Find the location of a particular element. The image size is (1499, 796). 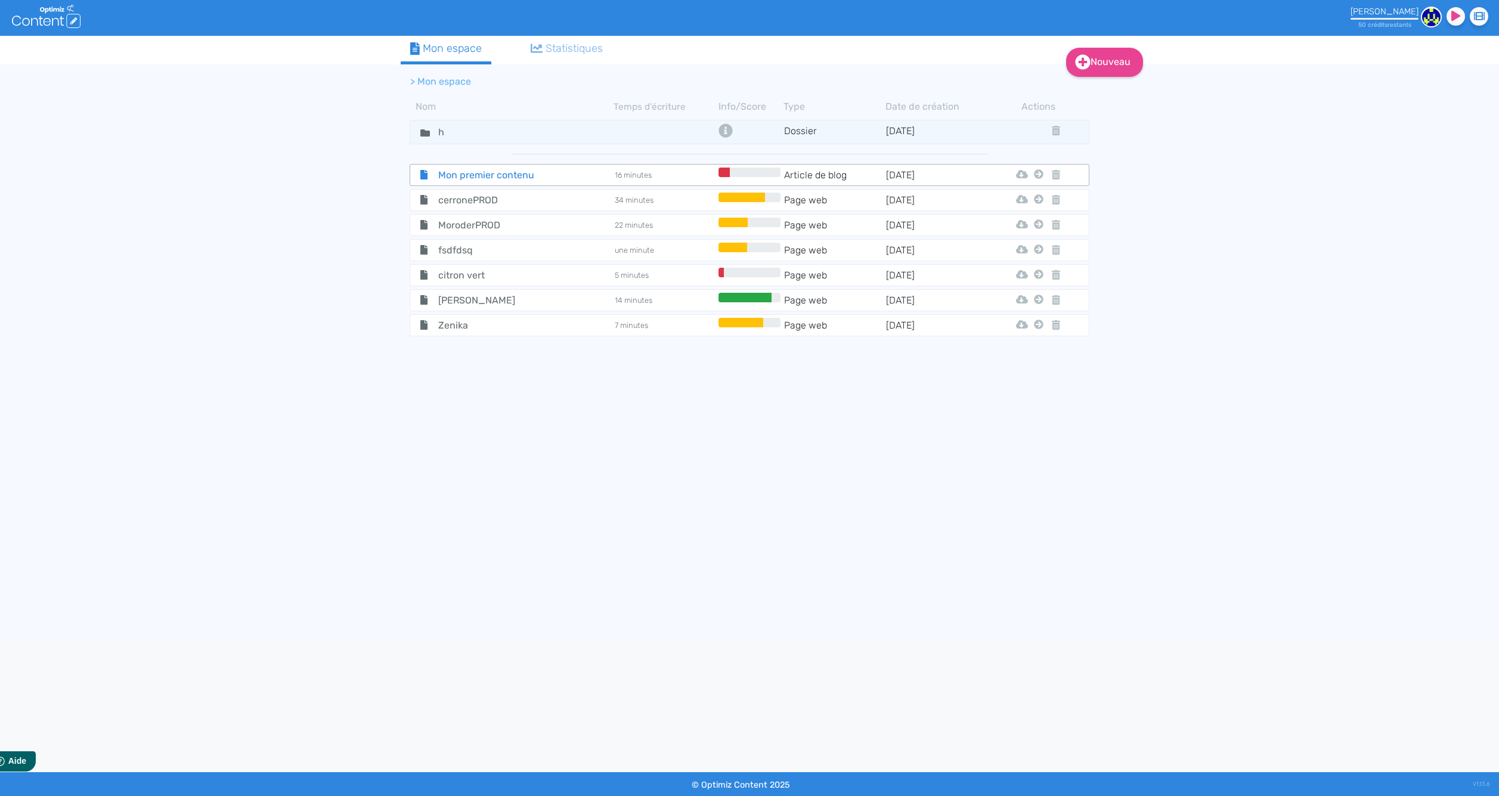

td: 5 minutes is located at coordinates (664, 275).